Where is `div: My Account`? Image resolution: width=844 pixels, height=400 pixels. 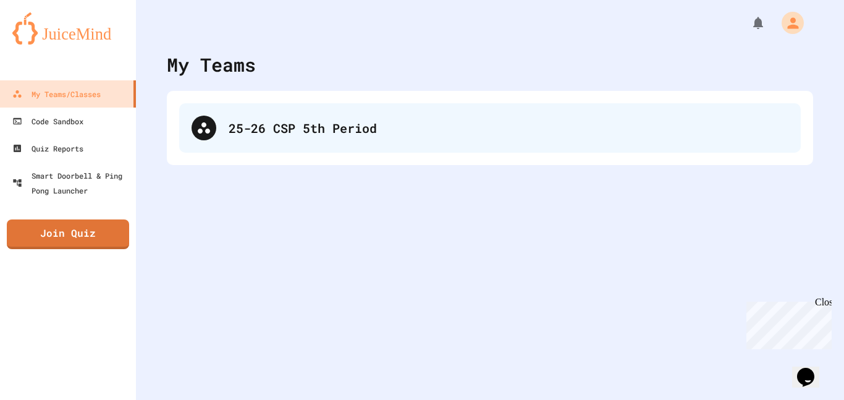 div: My Account is located at coordinates (788, 23).